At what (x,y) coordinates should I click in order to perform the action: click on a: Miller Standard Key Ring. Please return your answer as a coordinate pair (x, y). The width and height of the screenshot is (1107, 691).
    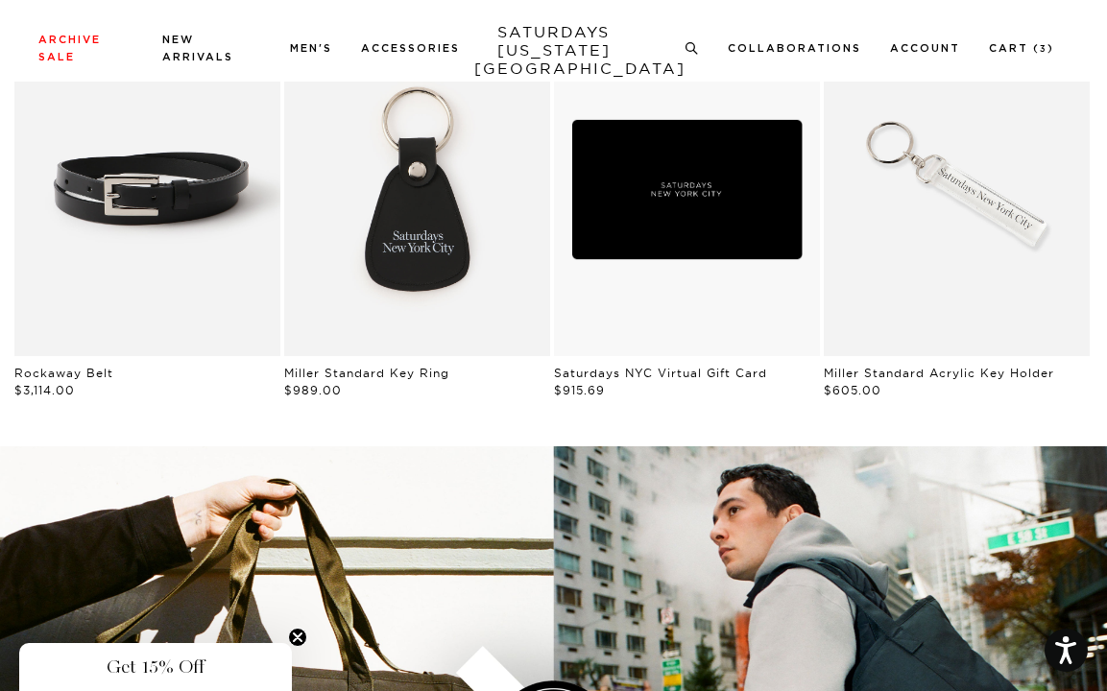
    Looking at the image, I should click on (367, 373).